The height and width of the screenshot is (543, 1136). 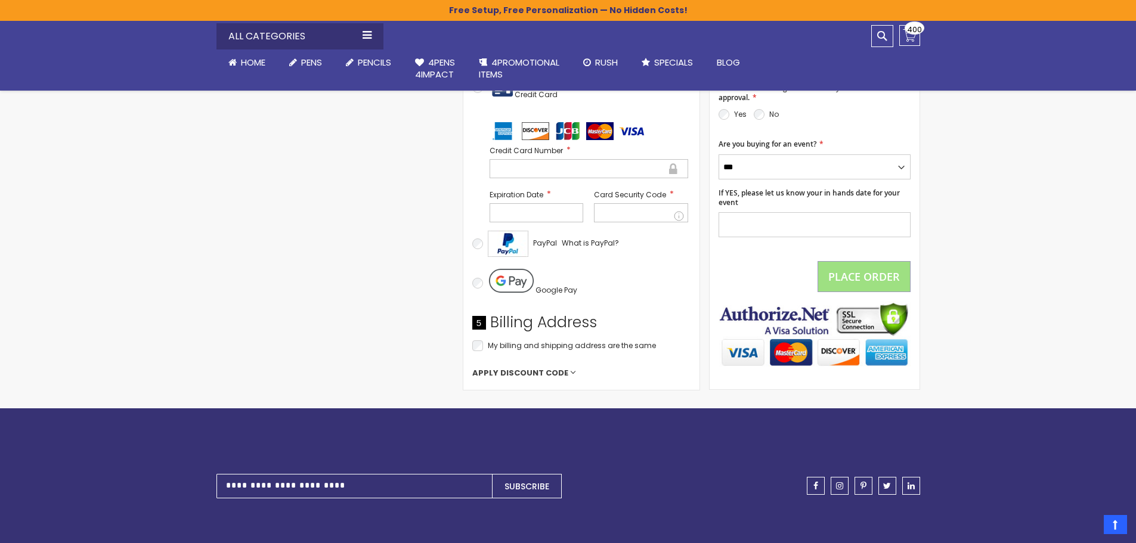 I want to click on a: Home, so click(x=247, y=63).